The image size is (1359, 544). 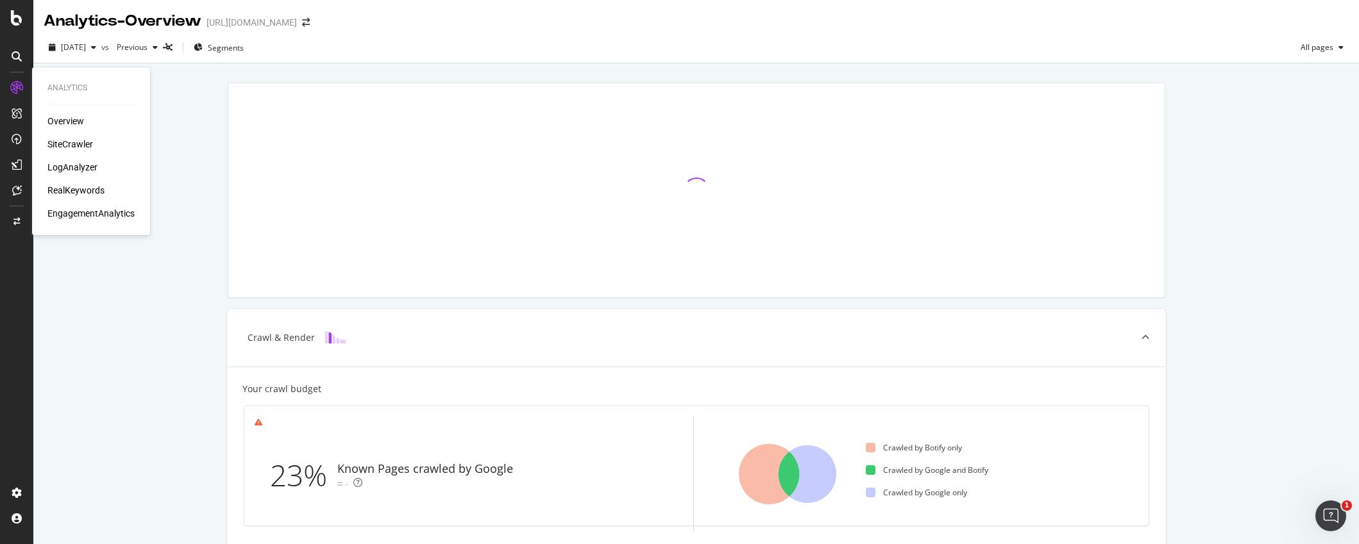 I want to click on span: 1, so click(x=1347, y=506).